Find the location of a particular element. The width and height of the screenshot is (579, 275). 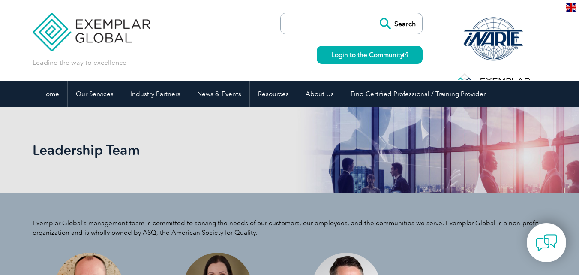

a: About Us is located at coordinates (320, 94).